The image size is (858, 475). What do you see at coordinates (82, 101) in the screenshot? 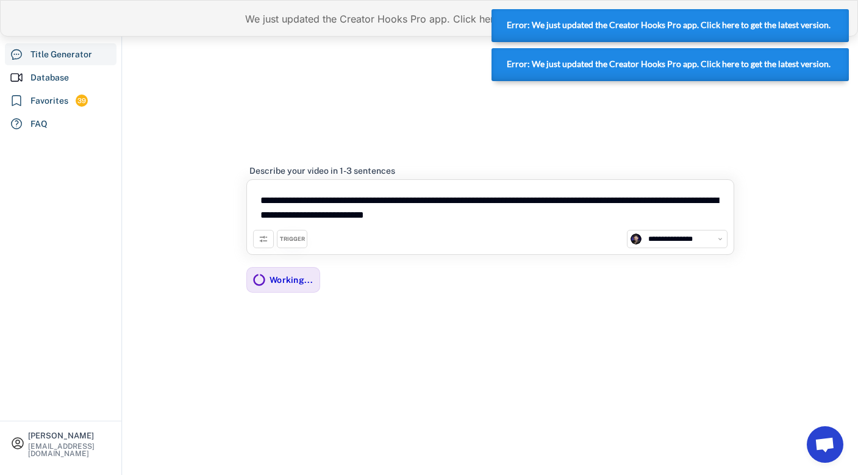
I see `div: 39` at bounding box center [82, 101].